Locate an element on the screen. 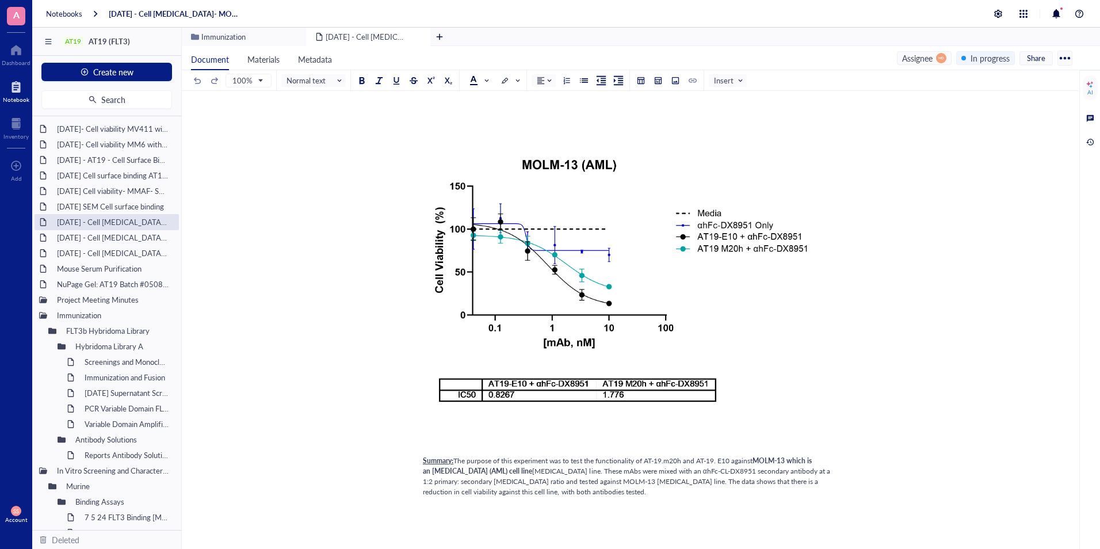 The height and width of the screenshot is (549, 1100). div: In Vitro Screening and Characterization is located at coordinates (113, 470).